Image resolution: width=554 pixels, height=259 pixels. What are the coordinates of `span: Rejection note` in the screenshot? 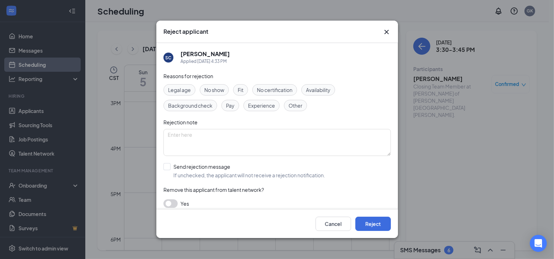 It's located at (181, 122).